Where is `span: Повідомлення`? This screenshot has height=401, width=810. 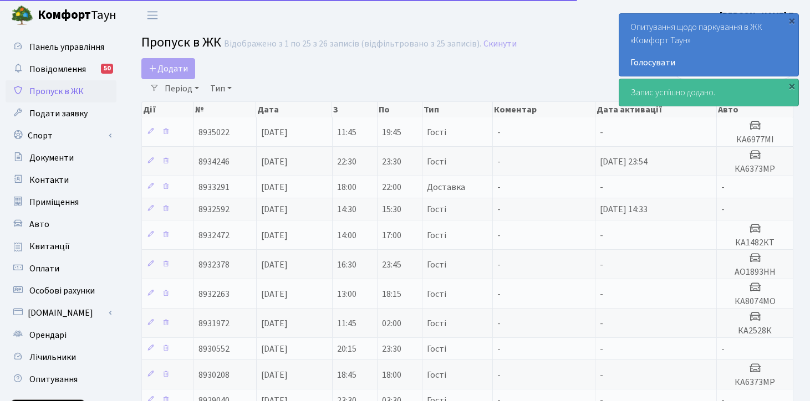 span: Повідомлення is located at coordinates (58, 69).